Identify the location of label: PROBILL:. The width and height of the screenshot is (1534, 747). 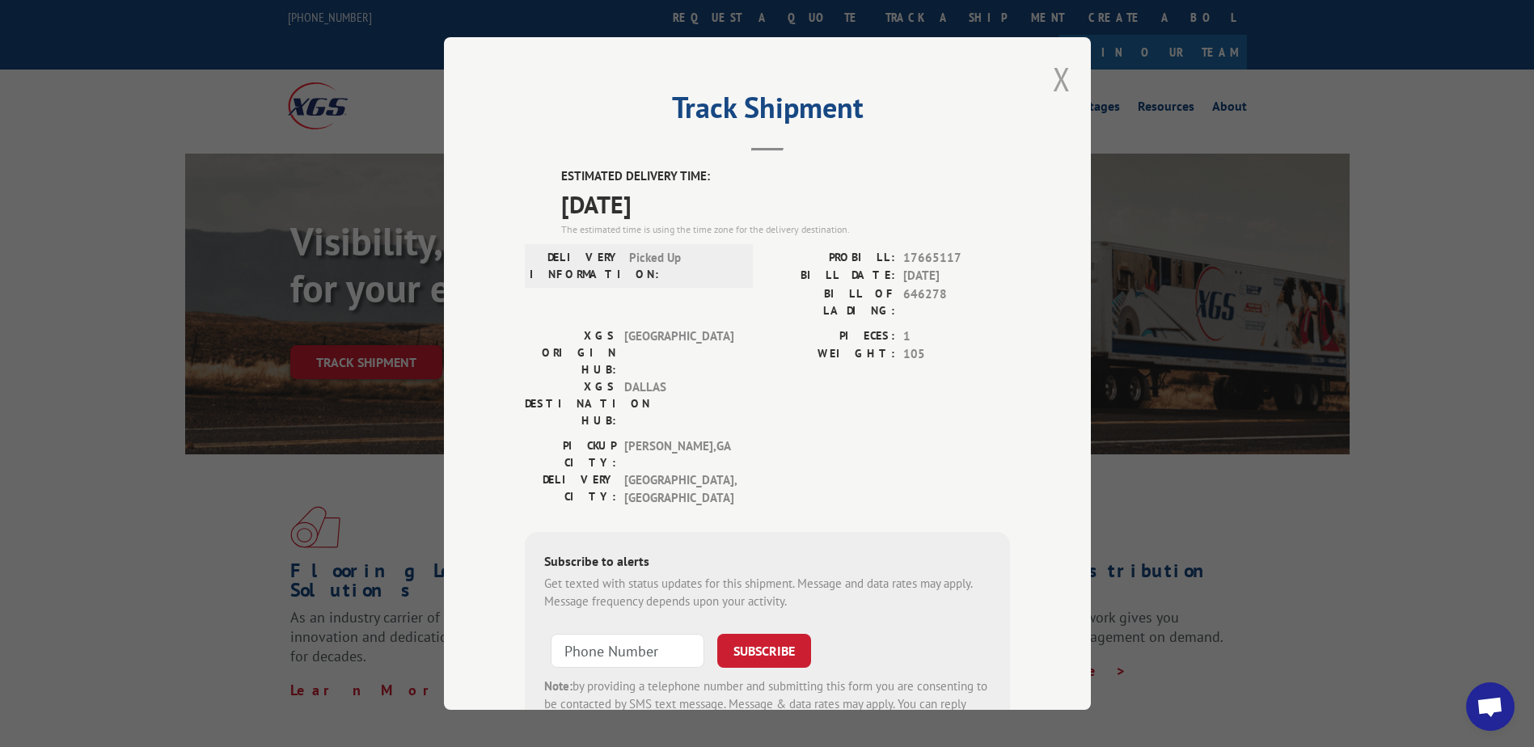
(831, 258).